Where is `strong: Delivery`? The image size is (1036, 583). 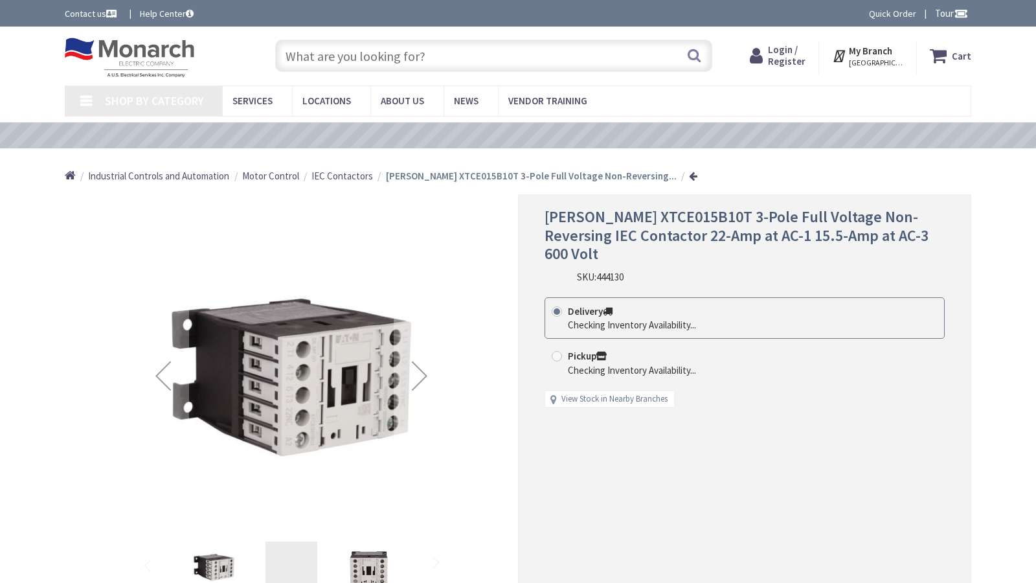 strong: Delivery is located at coordinates (590, 311).